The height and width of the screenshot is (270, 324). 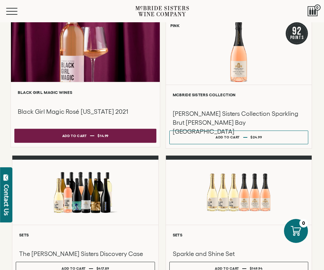 What do you see at coordinates (18, 11) in the screenshot?
I see `button: Mobile Menu Trigger` at bounding box center [18, 11].